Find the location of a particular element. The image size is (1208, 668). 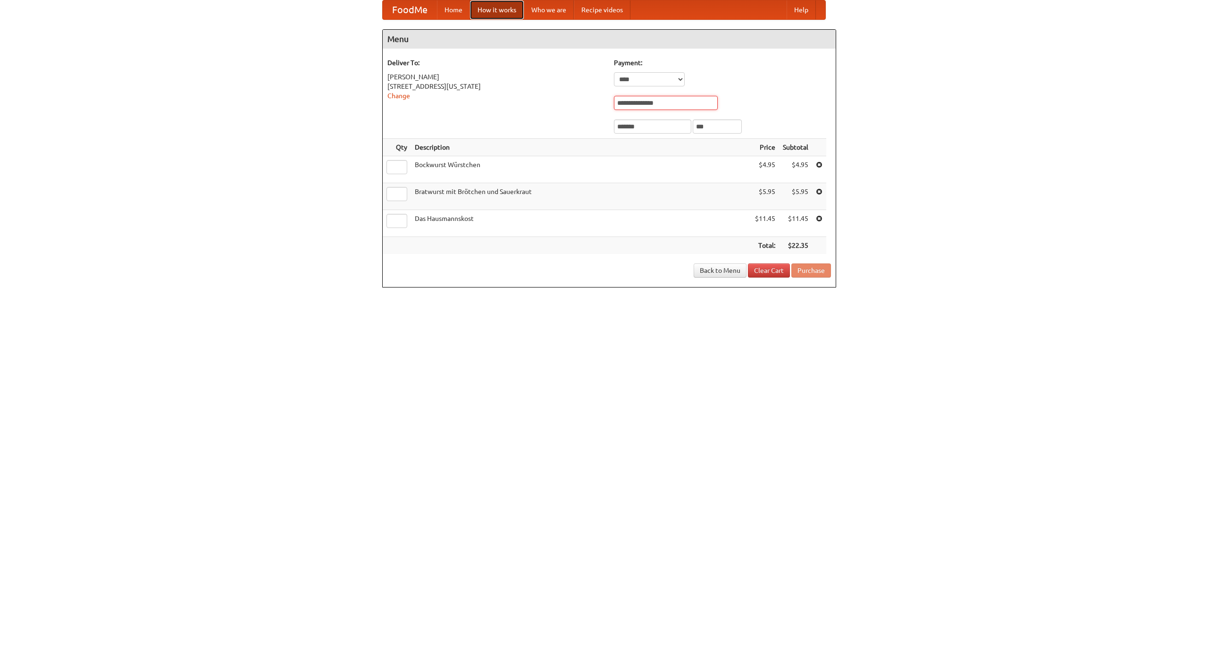

th: Qty is located at coordinates (397, 147).